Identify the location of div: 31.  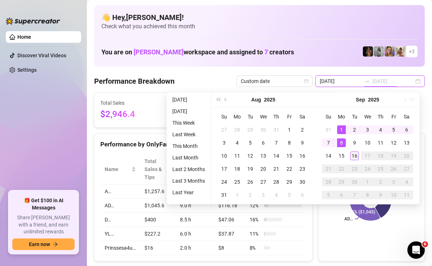
(224, 195).